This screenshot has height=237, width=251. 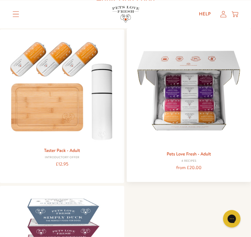 I want to click on button: Gorgias live chat, so click(x=12, y=11).